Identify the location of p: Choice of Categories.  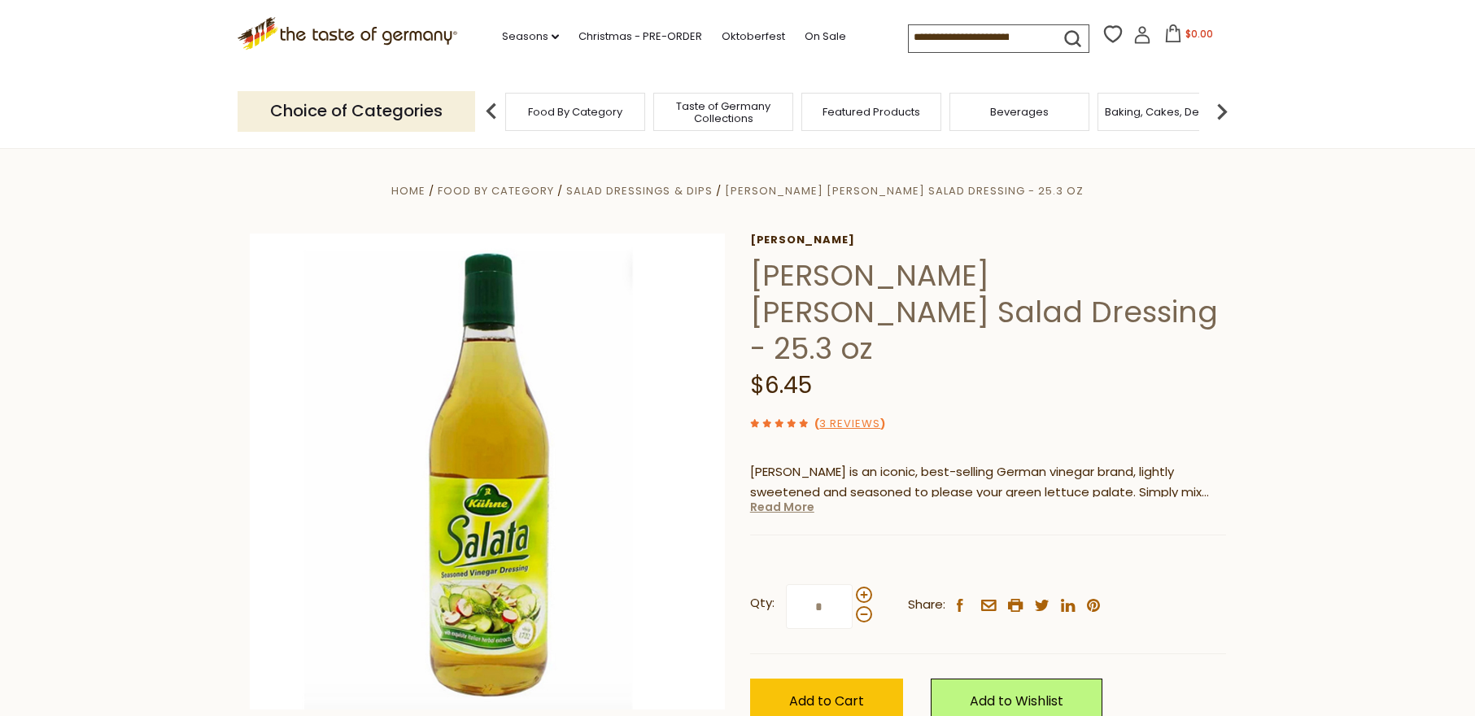
(356, 111).